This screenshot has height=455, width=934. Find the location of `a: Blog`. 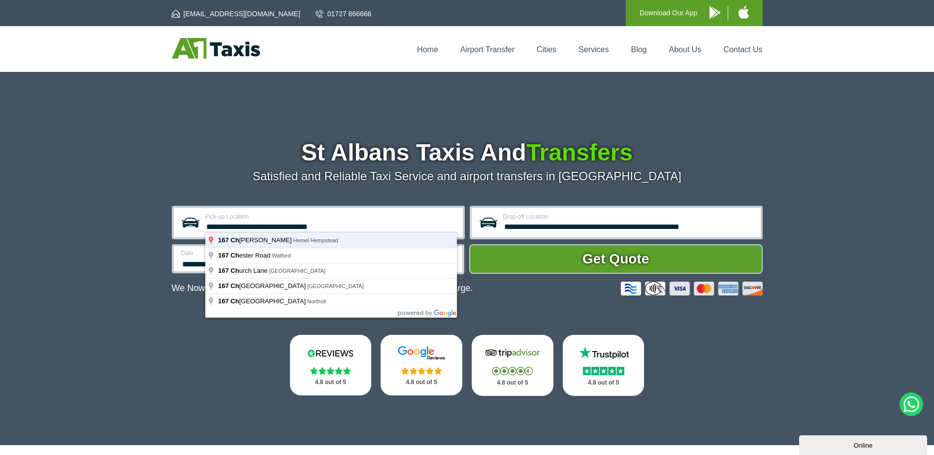

a: Blog is located at coordinates (638, 49).